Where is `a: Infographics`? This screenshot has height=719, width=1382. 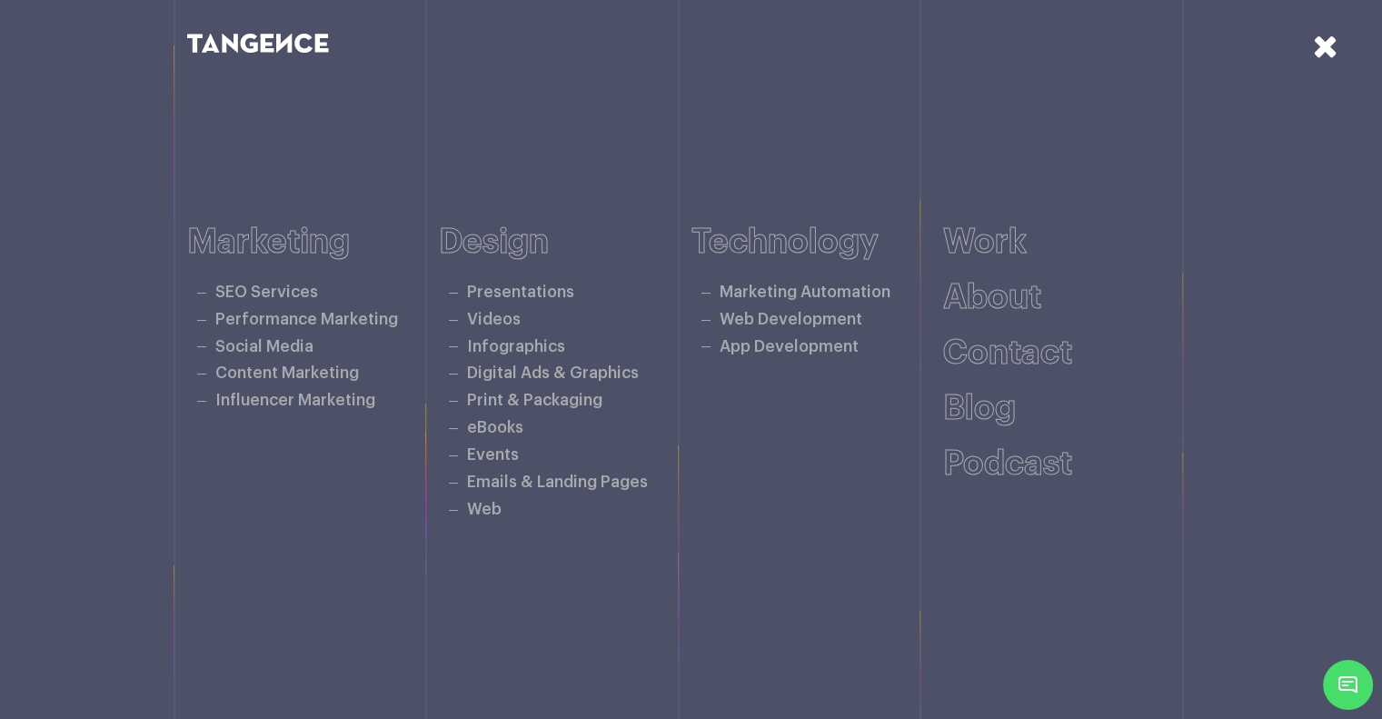
a: Infographics is located at coordinates (516, 346).